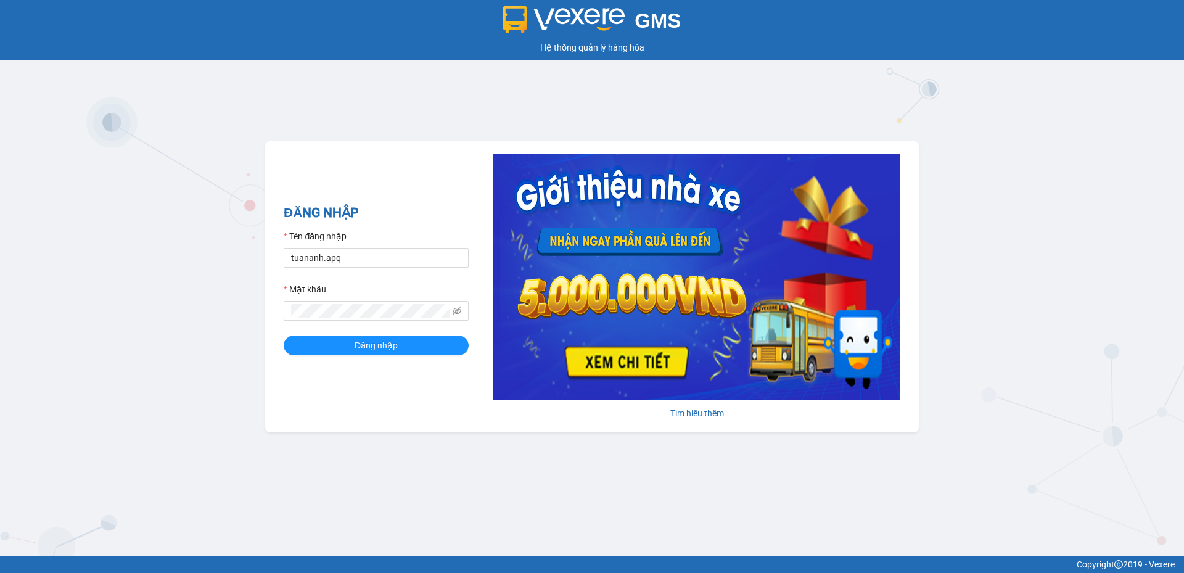 The height and width of the screenshot is (573, 1184). What do you see at coordinates (371, 311) in the screenshot?
I see `input: Mật khẩu` at bounding box center [371, 311].